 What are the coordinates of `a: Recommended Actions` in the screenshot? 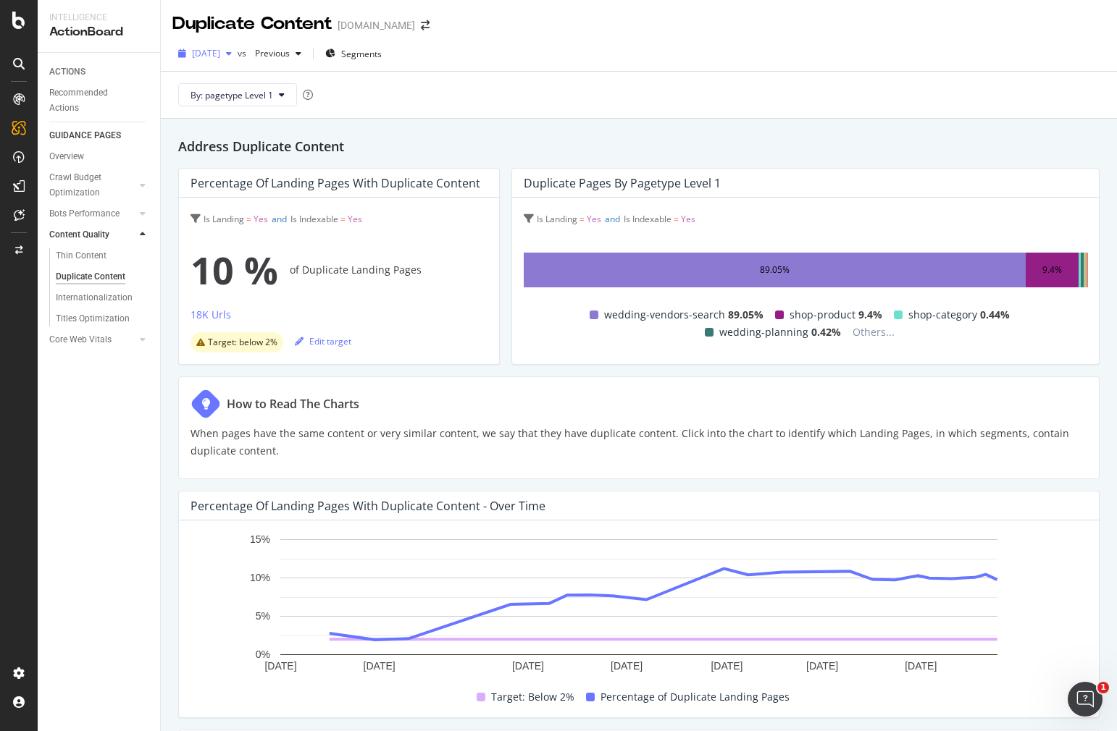 It's located at (99, 101).